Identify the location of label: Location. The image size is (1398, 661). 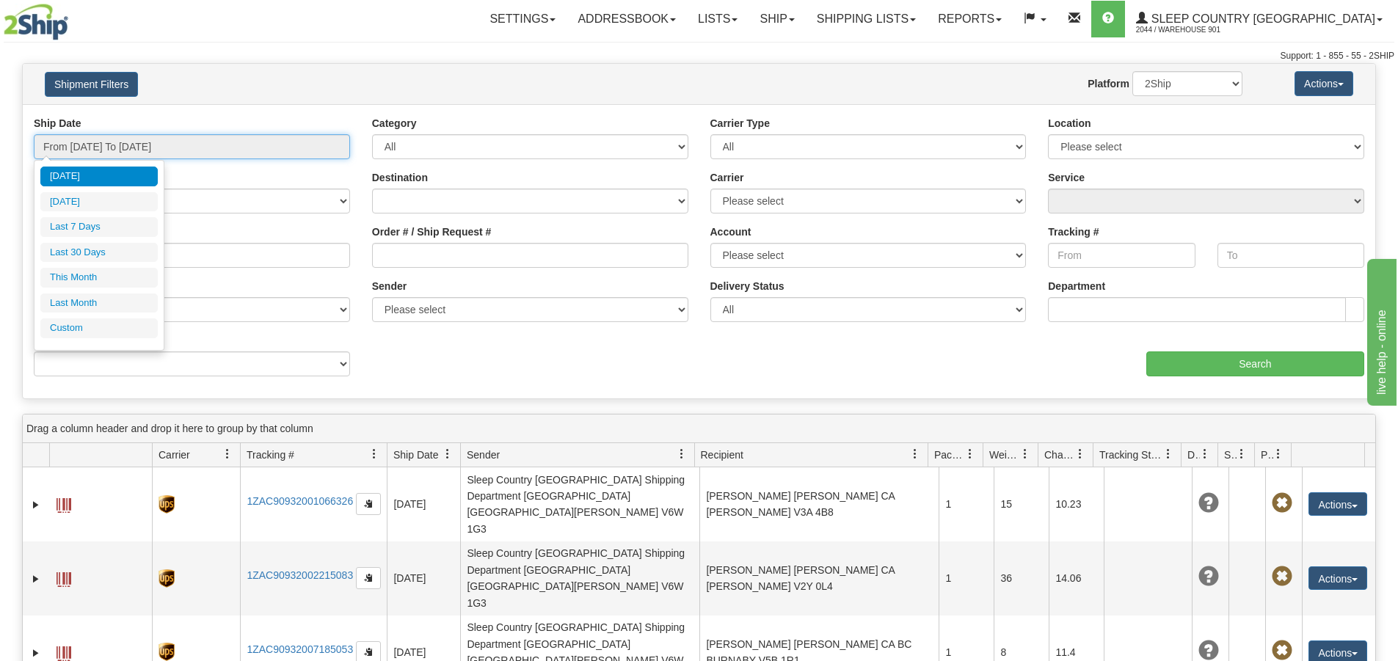
(1069, 123).